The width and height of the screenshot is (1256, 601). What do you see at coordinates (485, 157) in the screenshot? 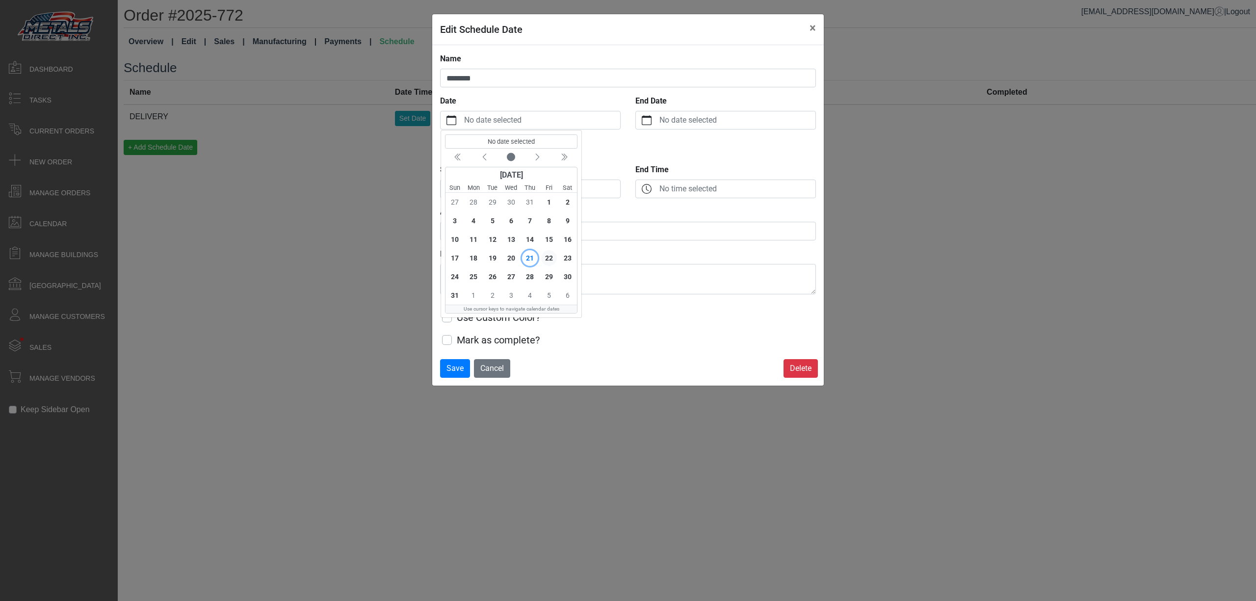
I see `button: Previous month` at bounding box center [485, 157].